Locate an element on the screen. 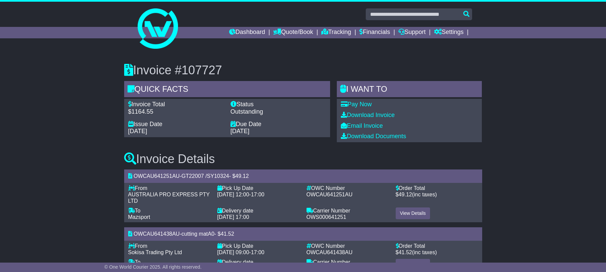 The width and height of the screenshot is (606, 272). div: Issue Date is located at coordinates (176, 125).